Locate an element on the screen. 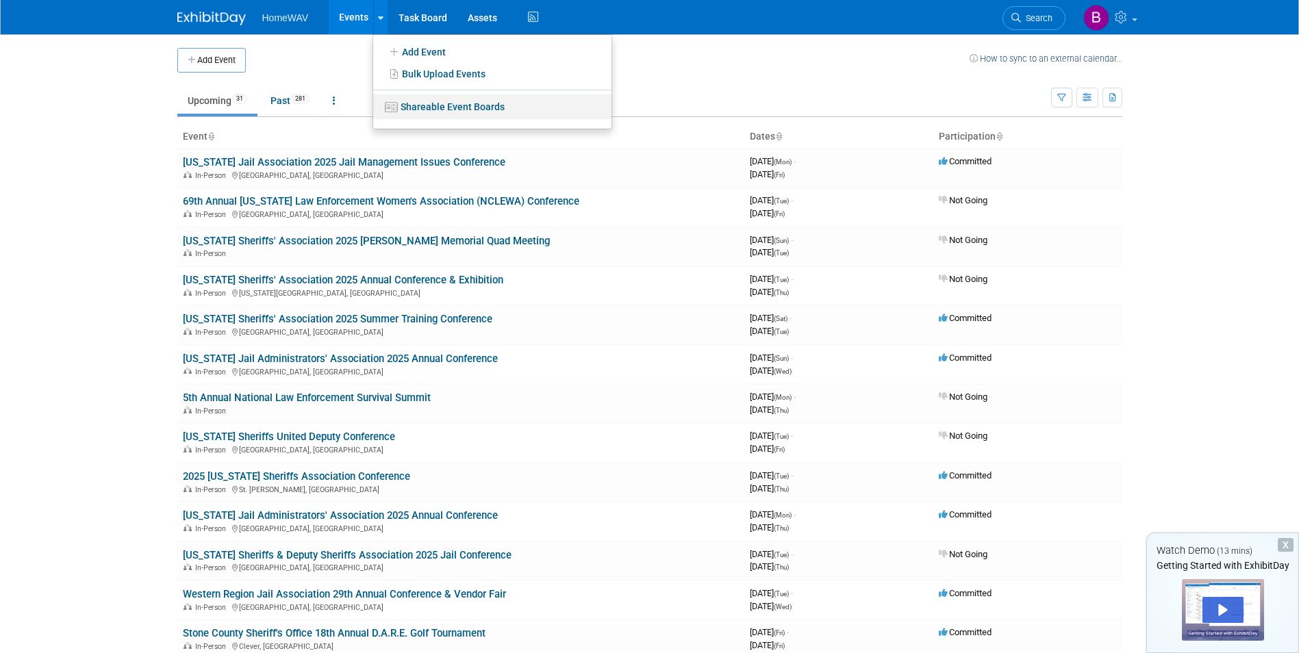 This screenshot has height=653, width=1299. span: 281 is located at coordinates (300, 99).